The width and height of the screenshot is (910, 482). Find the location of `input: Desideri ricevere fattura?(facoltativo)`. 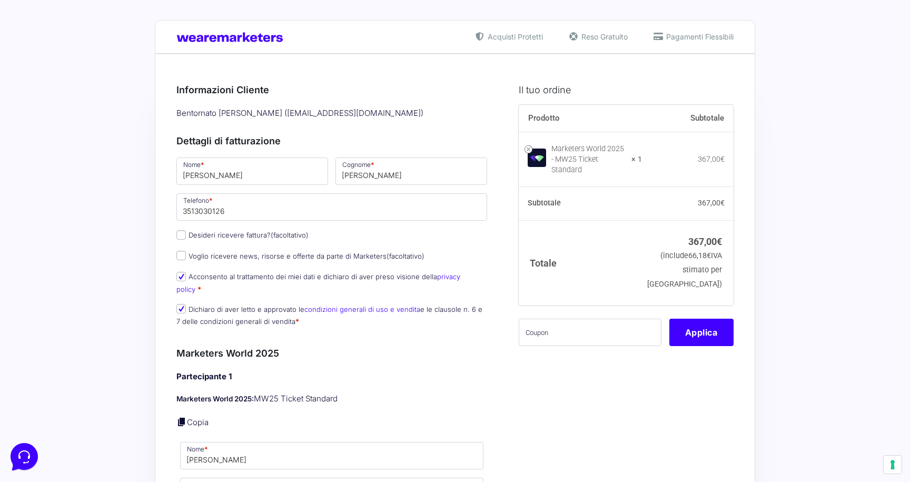

input: Desideri ricevere fattura?(facoltativo) is located at coordinates (181, 235).